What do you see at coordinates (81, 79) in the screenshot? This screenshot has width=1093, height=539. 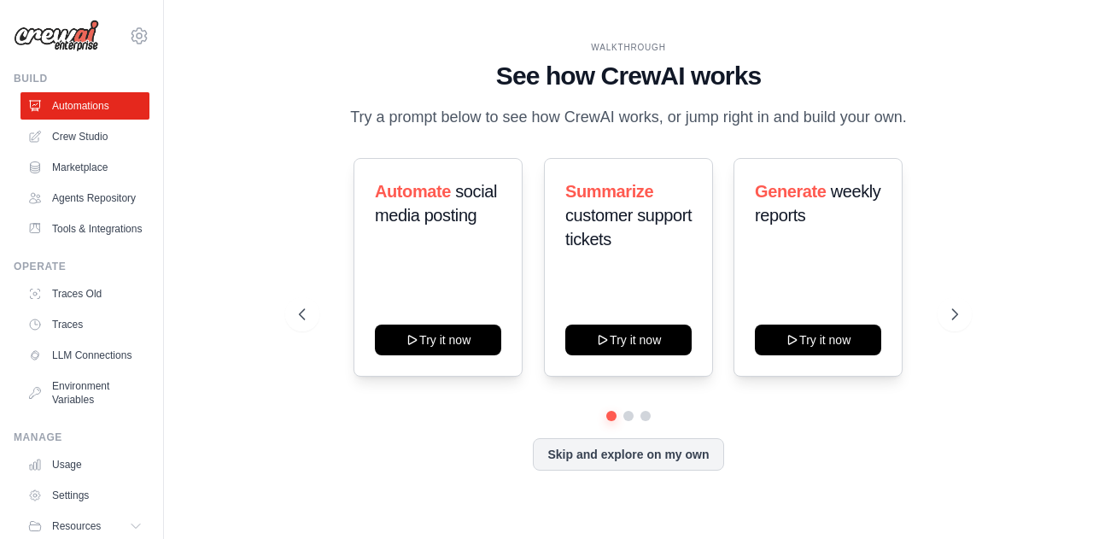 I see `div: Build` at bounding box center [81, 79].